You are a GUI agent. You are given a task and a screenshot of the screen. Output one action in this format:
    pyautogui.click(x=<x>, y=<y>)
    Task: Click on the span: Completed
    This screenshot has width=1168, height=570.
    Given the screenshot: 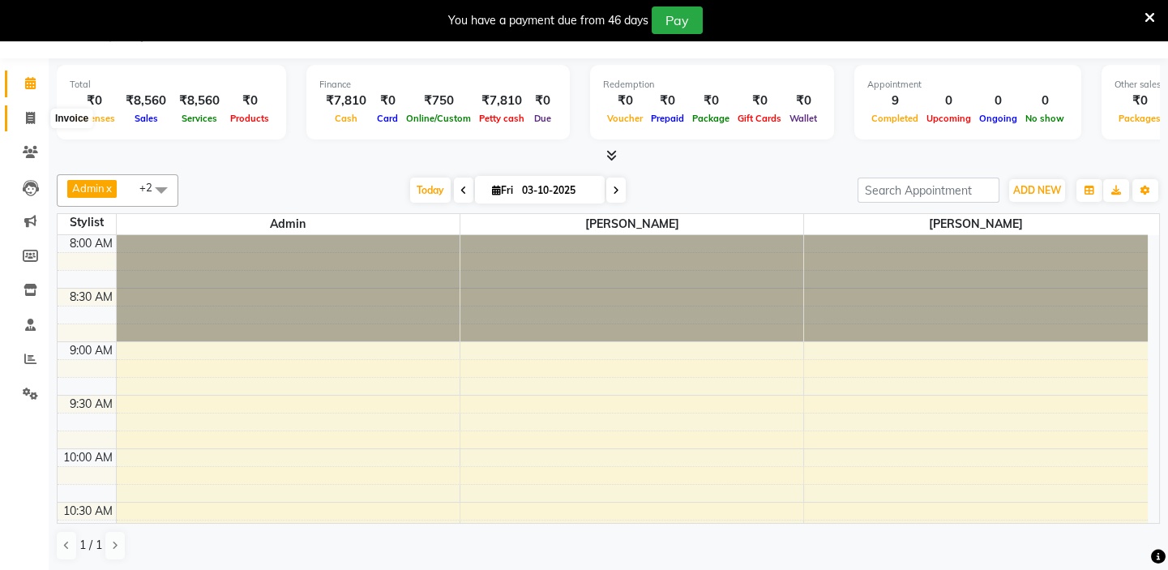 What is the action you would take?
    pyautogui.click(x=895, y=118)
    